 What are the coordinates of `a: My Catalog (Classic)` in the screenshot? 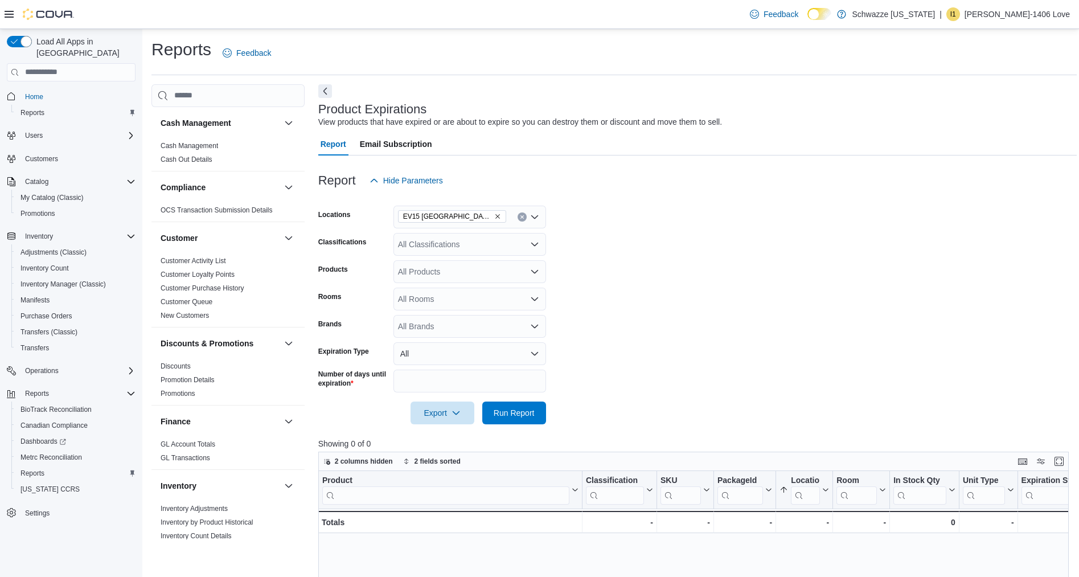 It's located at (52, 198).